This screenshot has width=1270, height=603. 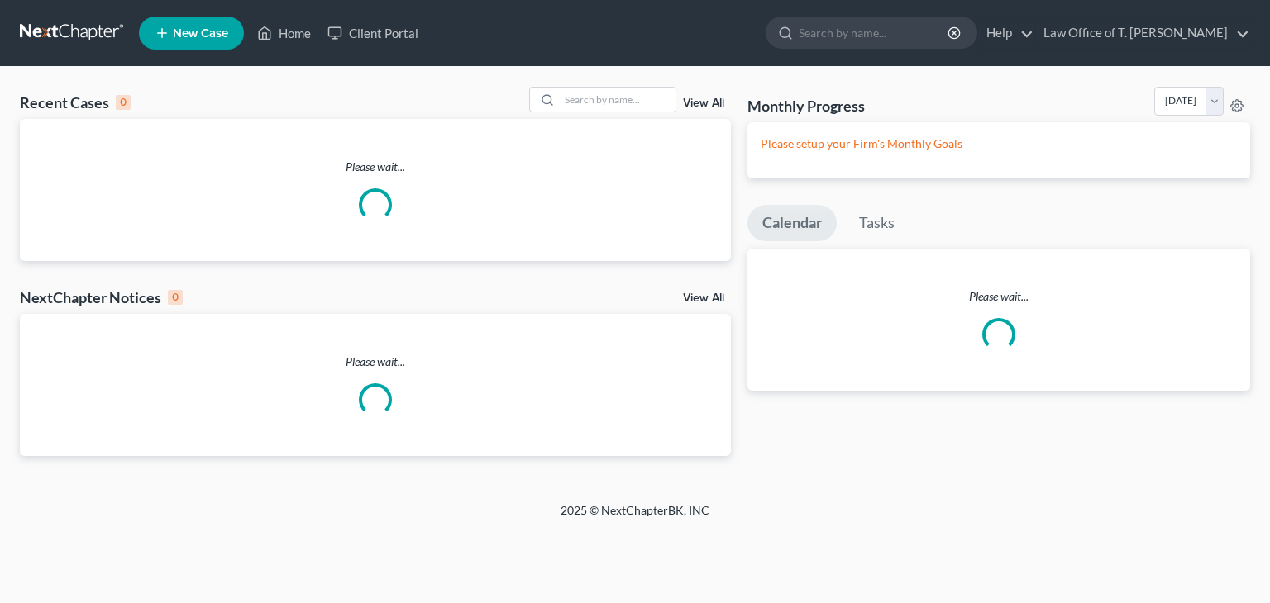 What do you see at coordinates (283, 33) in the screenshot?
I see `a: Home` at bounding box center [283, 33].